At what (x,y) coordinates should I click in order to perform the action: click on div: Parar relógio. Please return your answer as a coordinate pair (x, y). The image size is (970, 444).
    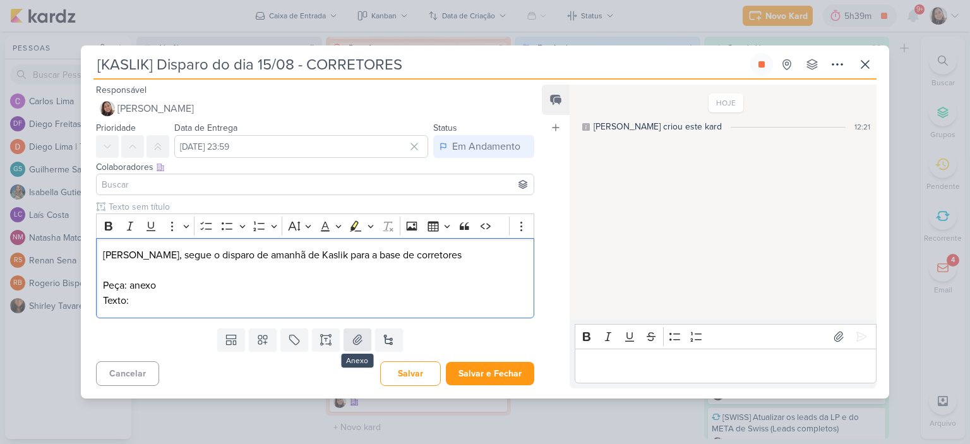
    Looking at the image, I should click on (761, 64).